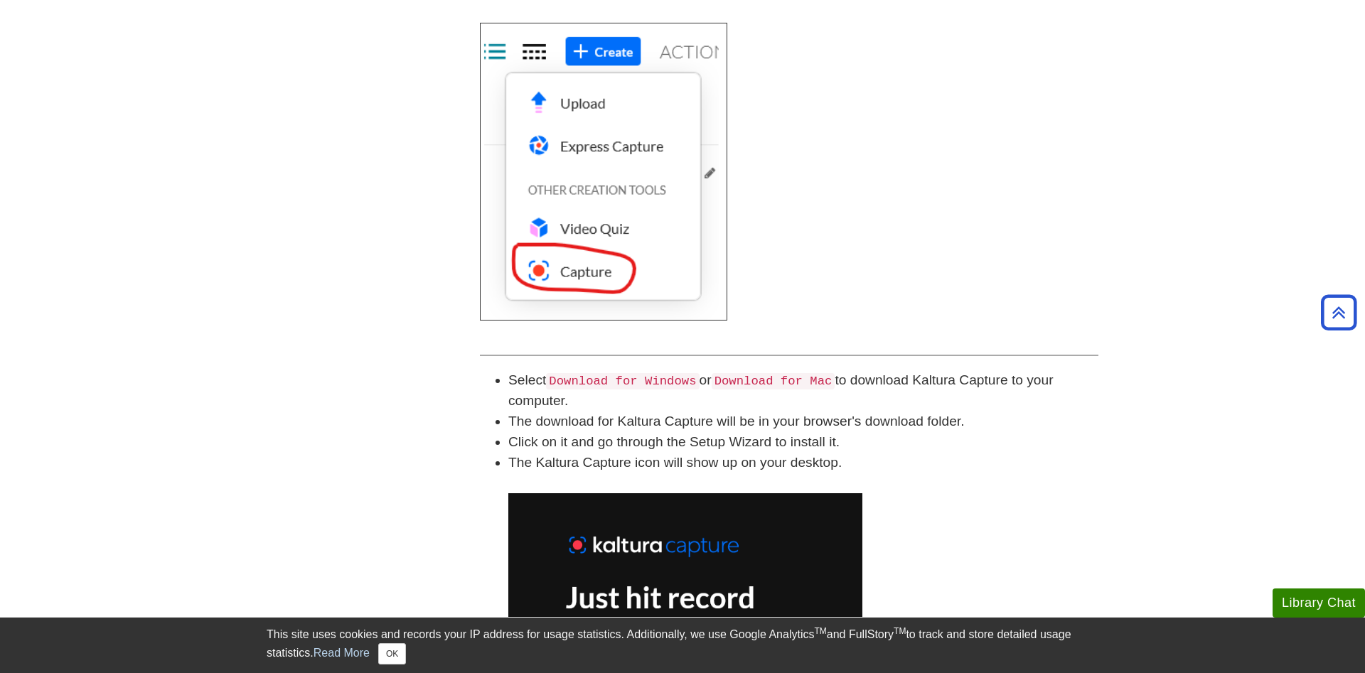 This screenshot has width=1365, height=673. Describe the element at coordinates (803, 422) in the screenshot. I see `li: The download for Kaltura Capture will be in your browser's download folder.` at that location.